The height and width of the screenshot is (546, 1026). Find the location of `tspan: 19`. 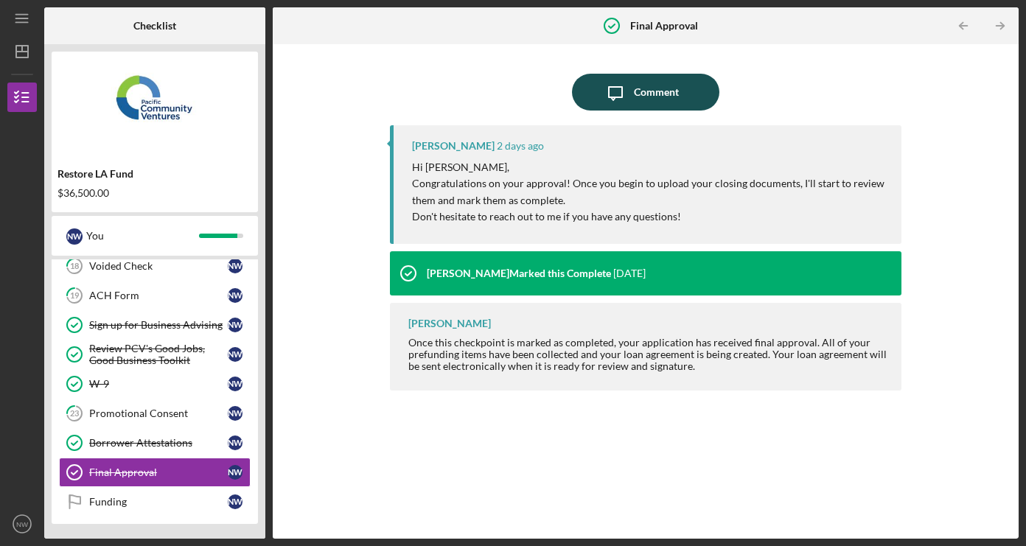

tspan: 19 is located at coordinates (74, 296).